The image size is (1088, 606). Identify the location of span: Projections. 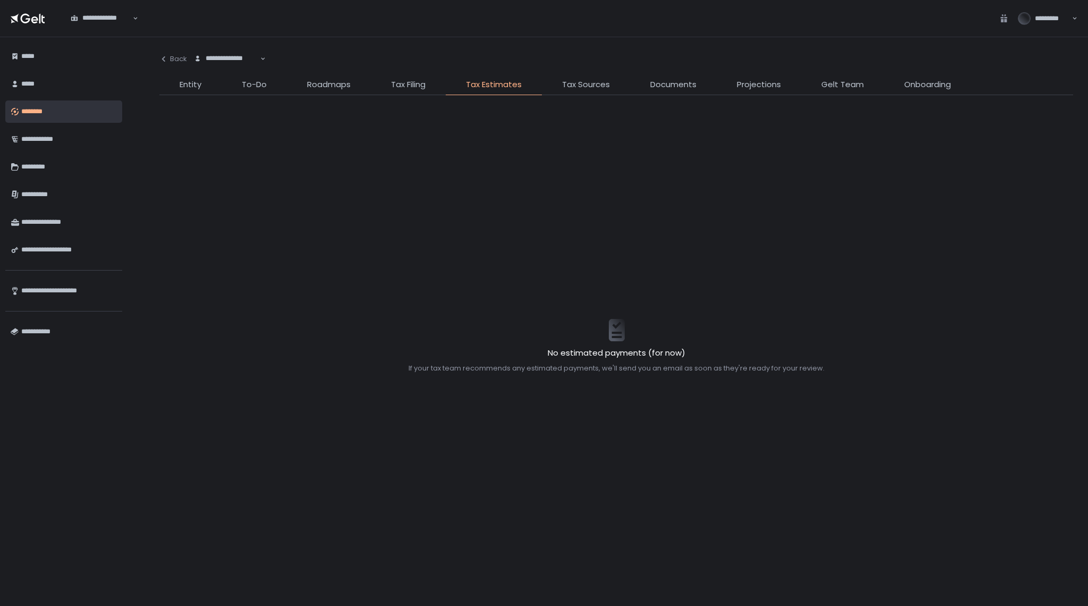
(758, 84).